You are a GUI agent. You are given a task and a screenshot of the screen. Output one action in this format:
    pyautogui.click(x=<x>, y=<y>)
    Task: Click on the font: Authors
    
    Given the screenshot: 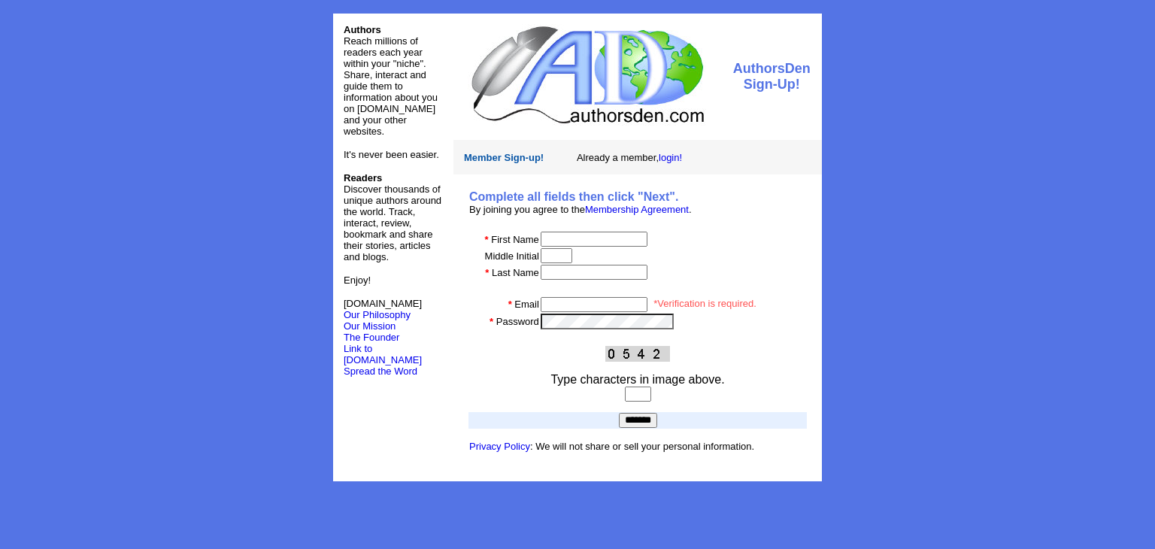 What is the action you would take?
    pyautogui.click(x=363, y=29)
    